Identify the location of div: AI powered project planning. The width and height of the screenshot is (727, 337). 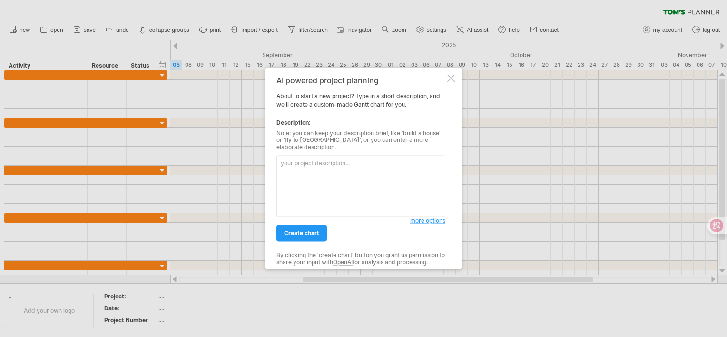
(361, 80).